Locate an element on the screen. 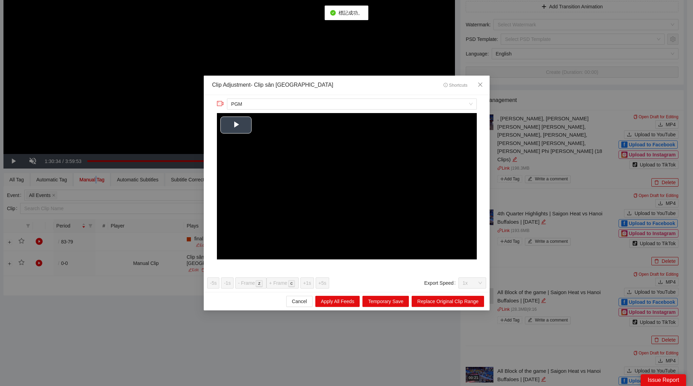 This screenshot has width=693, height=386. span: 標記成功。 is located at coordinates (351, 13).